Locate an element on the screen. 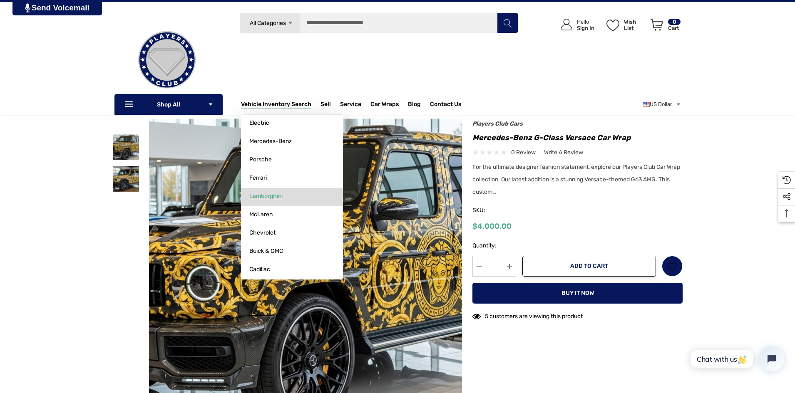 This screenshot has width=795, height=393. button: Add to Cart is located at coordinates (589, 266).